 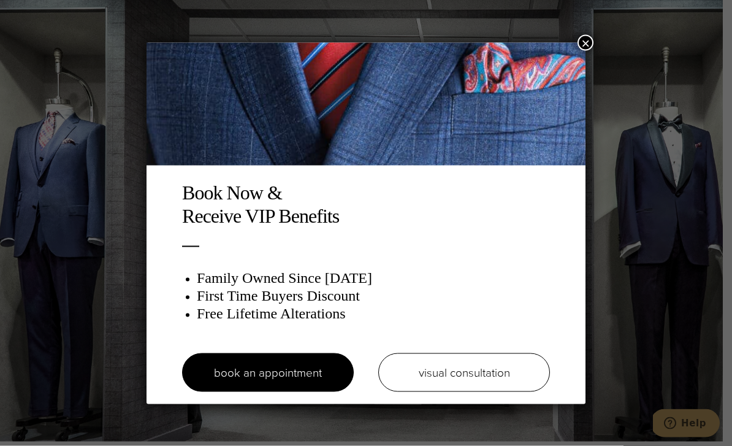 What do you see at coordinates (40, 14) in the screenshot?
I see `span: Help` at bounding box center [40, 14].